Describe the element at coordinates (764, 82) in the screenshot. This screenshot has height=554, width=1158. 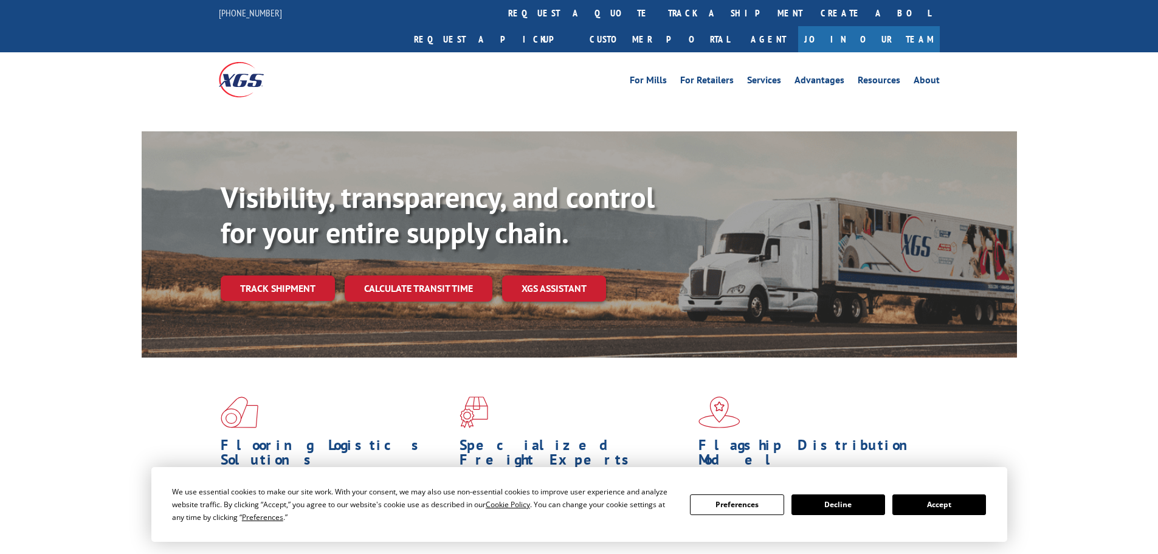
I see `a: Services` at that location.